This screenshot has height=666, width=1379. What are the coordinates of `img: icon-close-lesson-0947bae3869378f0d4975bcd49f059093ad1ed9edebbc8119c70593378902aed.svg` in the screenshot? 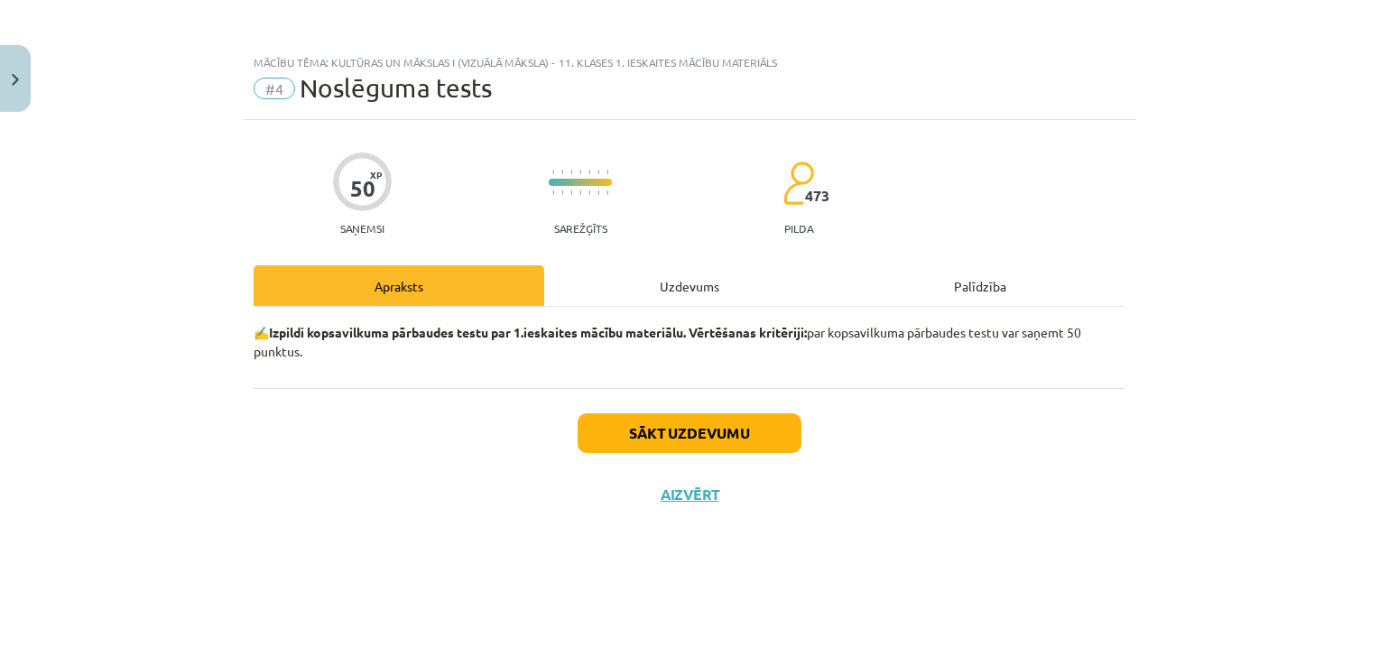 It's located at (15, 79).